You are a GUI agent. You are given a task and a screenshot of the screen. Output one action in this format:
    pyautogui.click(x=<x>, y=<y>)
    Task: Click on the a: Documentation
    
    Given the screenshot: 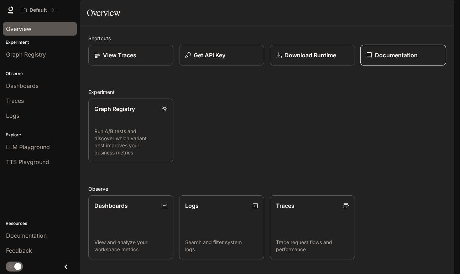 What is the action you would take?
    pyautogui.click(x=403, y=55)
    